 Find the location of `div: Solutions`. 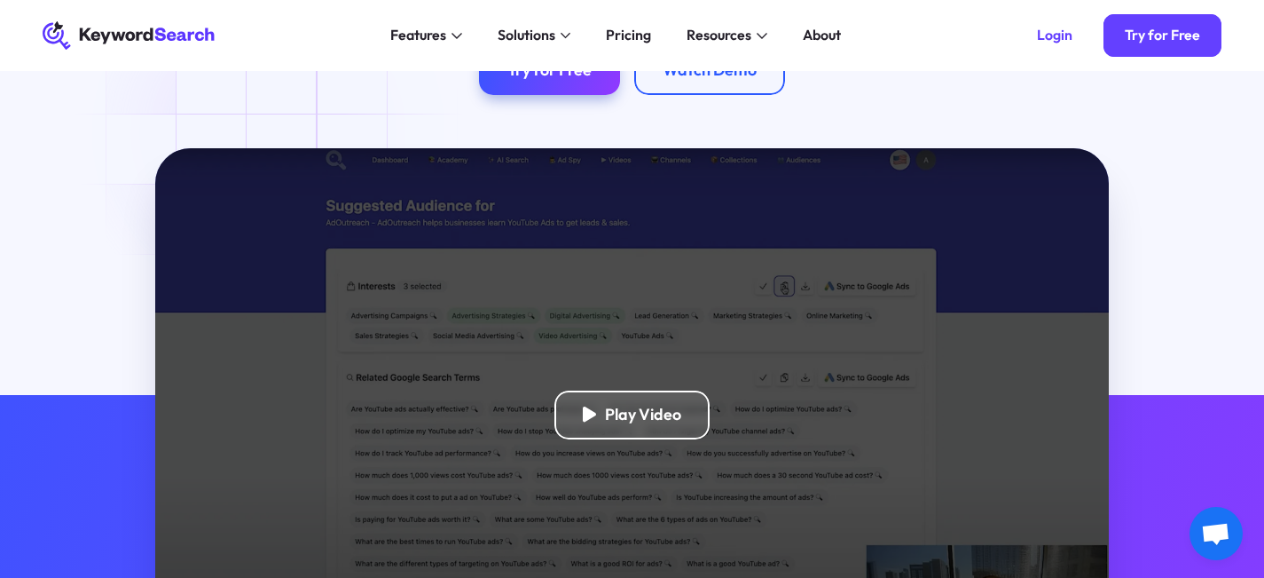

div: Solutions is located at coordinates (526, 35).